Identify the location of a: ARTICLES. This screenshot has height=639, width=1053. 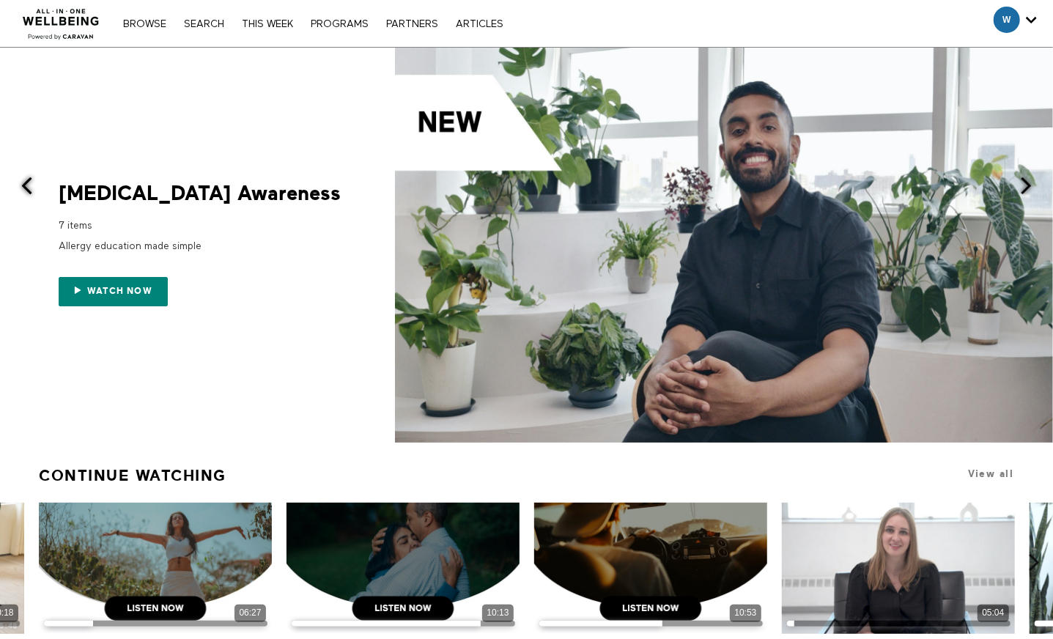
(479, 24).